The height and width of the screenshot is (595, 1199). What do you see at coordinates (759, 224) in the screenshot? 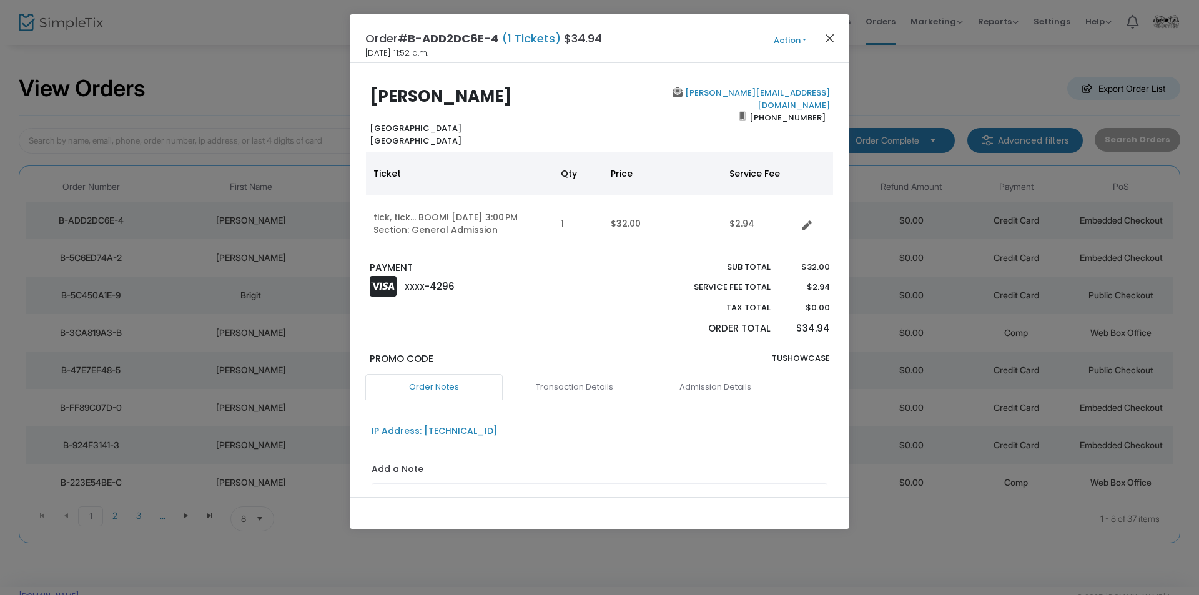
I see `td: $2.94` at bounding box center [759, 224].